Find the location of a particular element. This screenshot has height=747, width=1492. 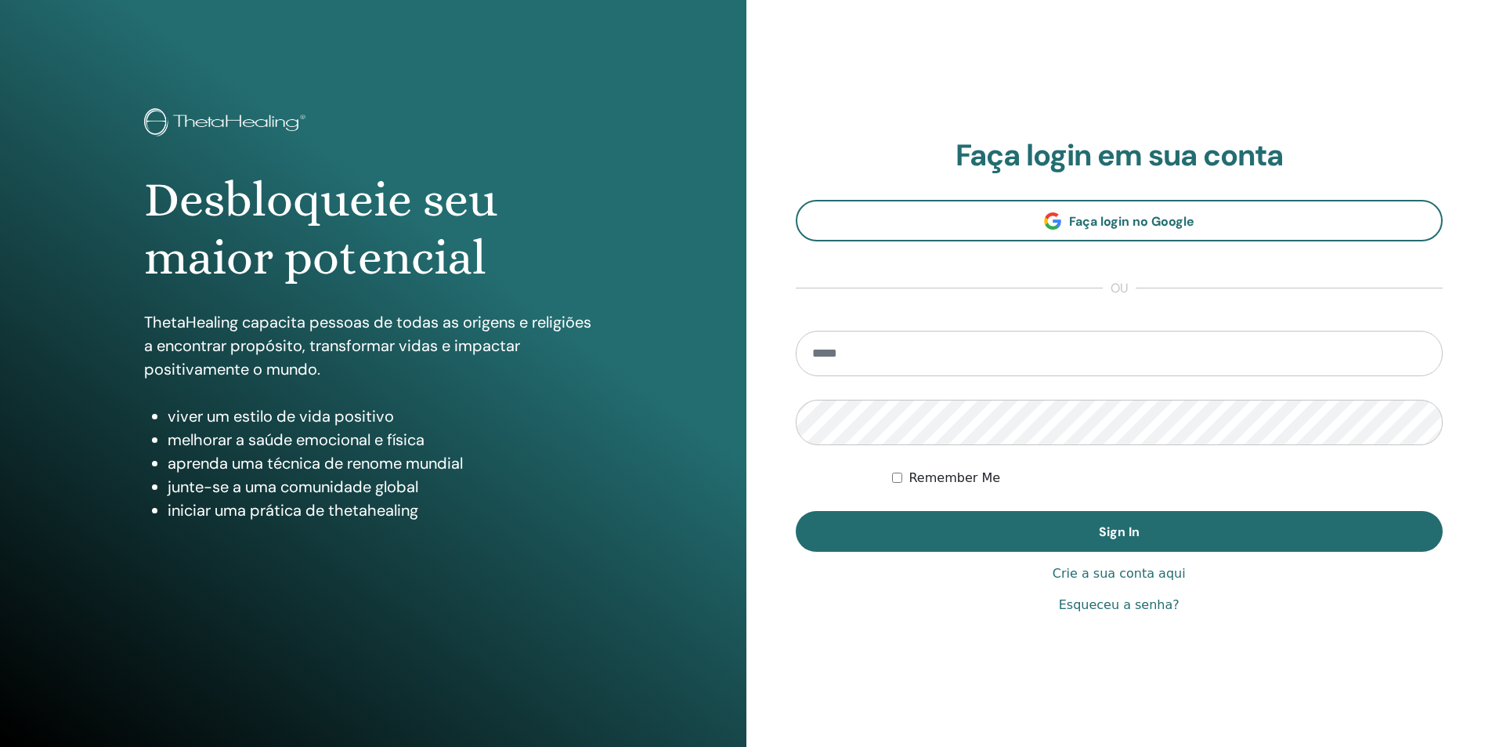

li: iniciar uma prática de thetahealing is located at coordinates (385, 510).